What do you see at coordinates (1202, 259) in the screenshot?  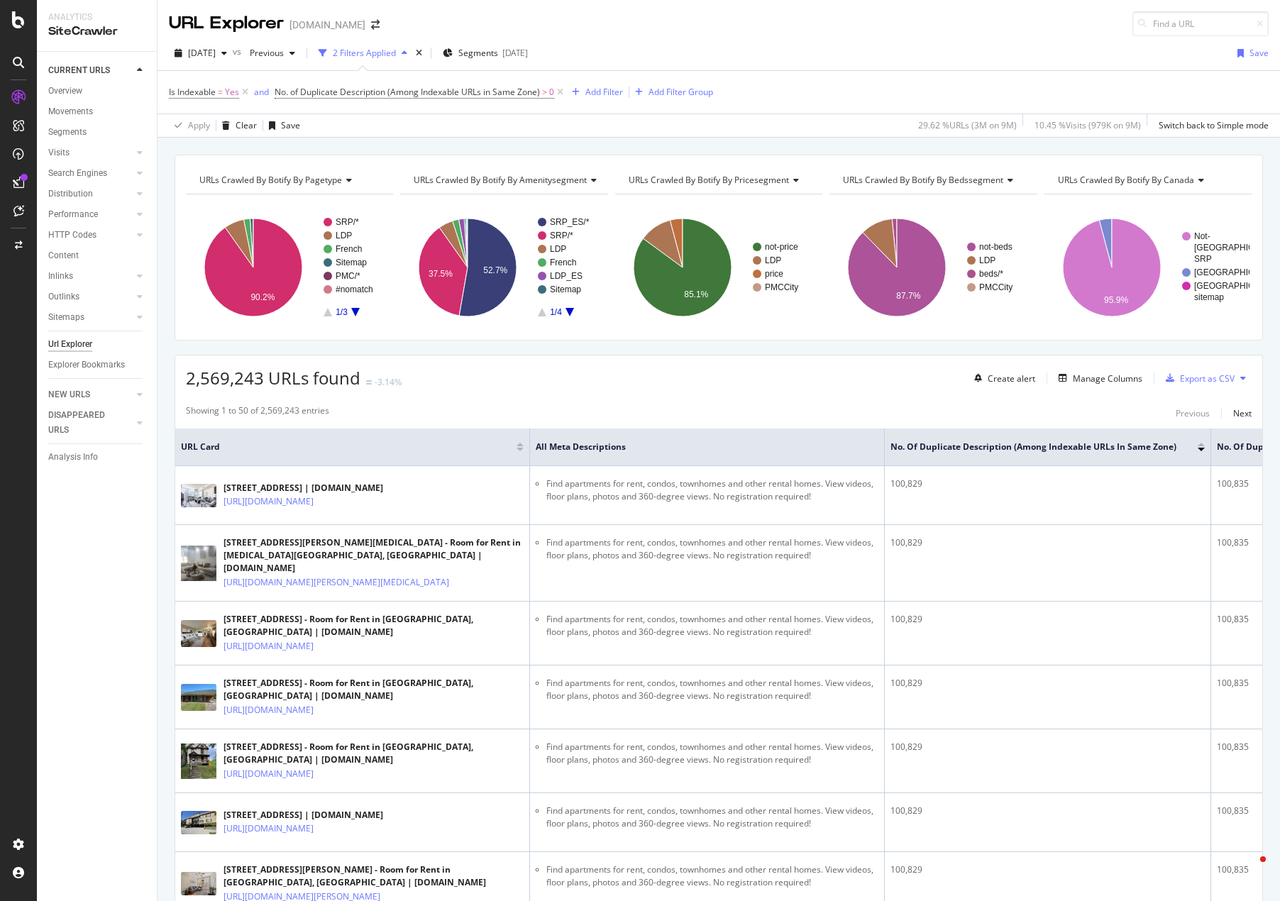 I see `text: SRP` at bounding box center [1202, 259].